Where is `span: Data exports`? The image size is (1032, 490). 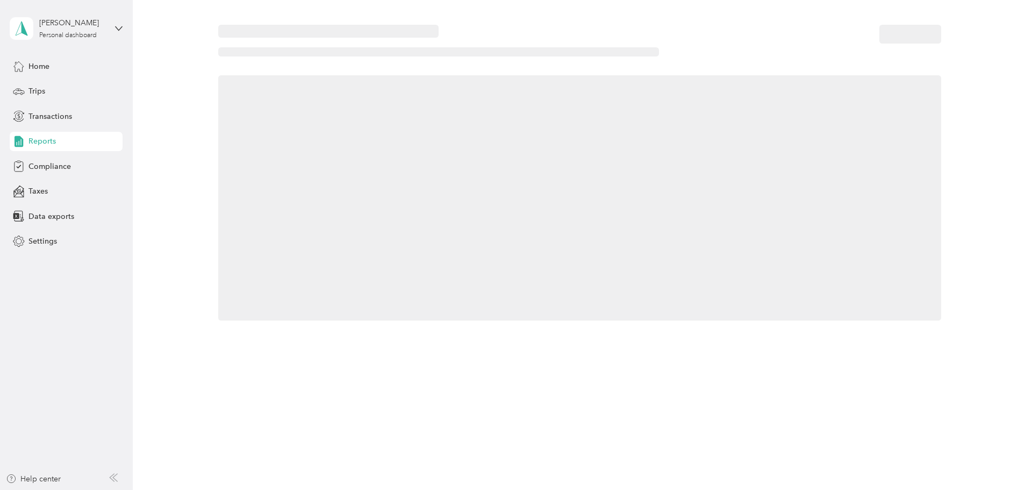 span: Data exports is located at coordinates (51, 216).